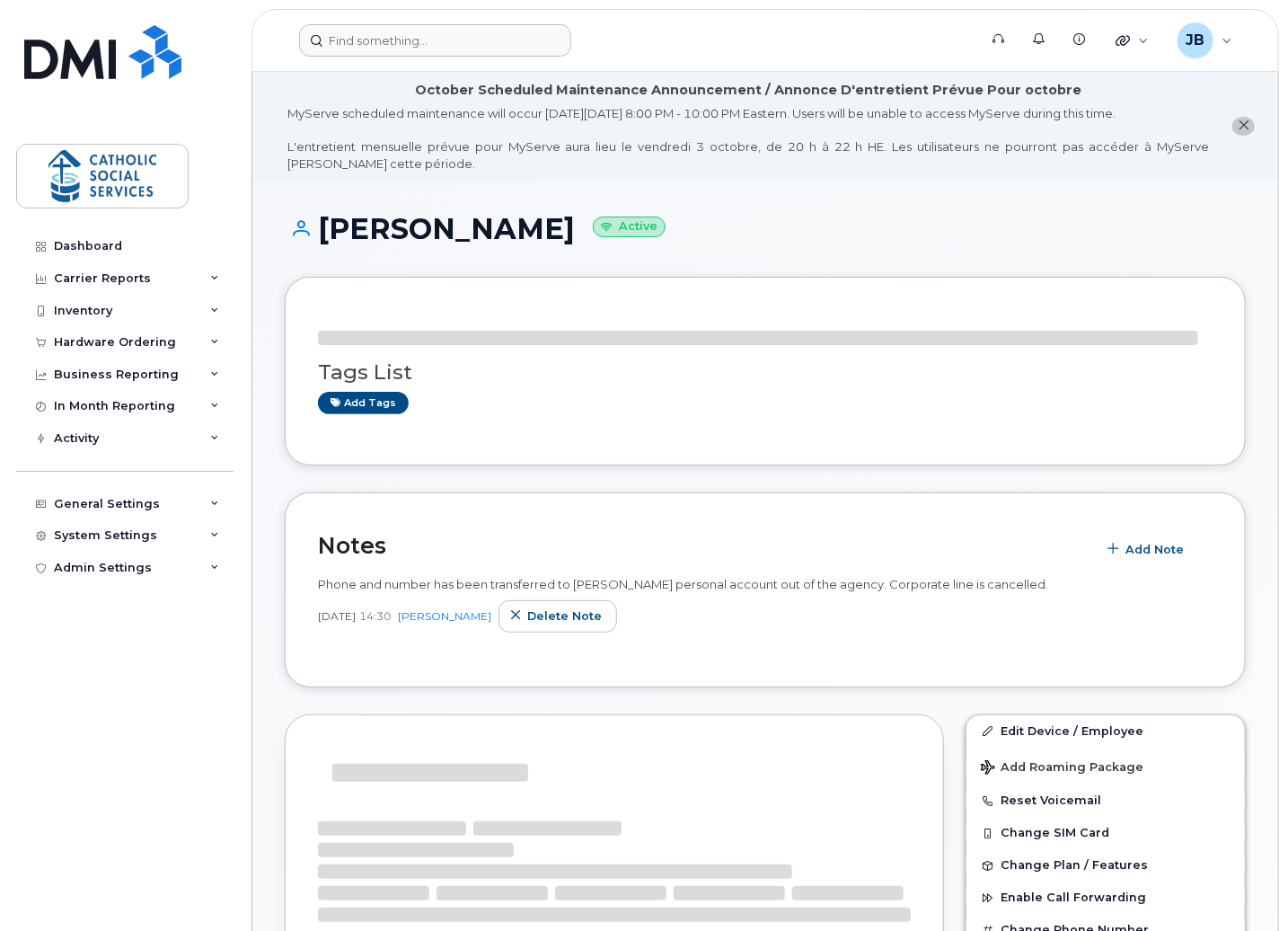 The image size is (1288, 931). I want to click on button: close notification, so click(1244, 126).